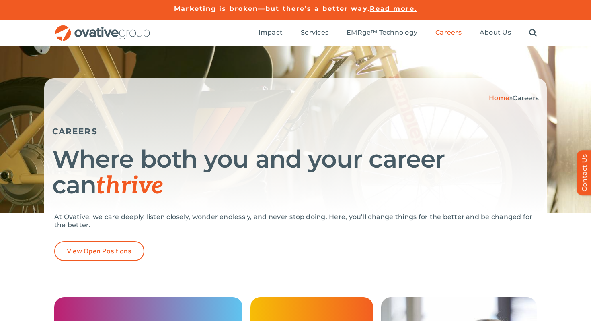  Describe the element at coordinates (296, 221) in the screenshot. I see `p: At Ovative, we care deeply, listen closely, wonder endlessly, and never stop doing. Here, you’ll ...` at that location.